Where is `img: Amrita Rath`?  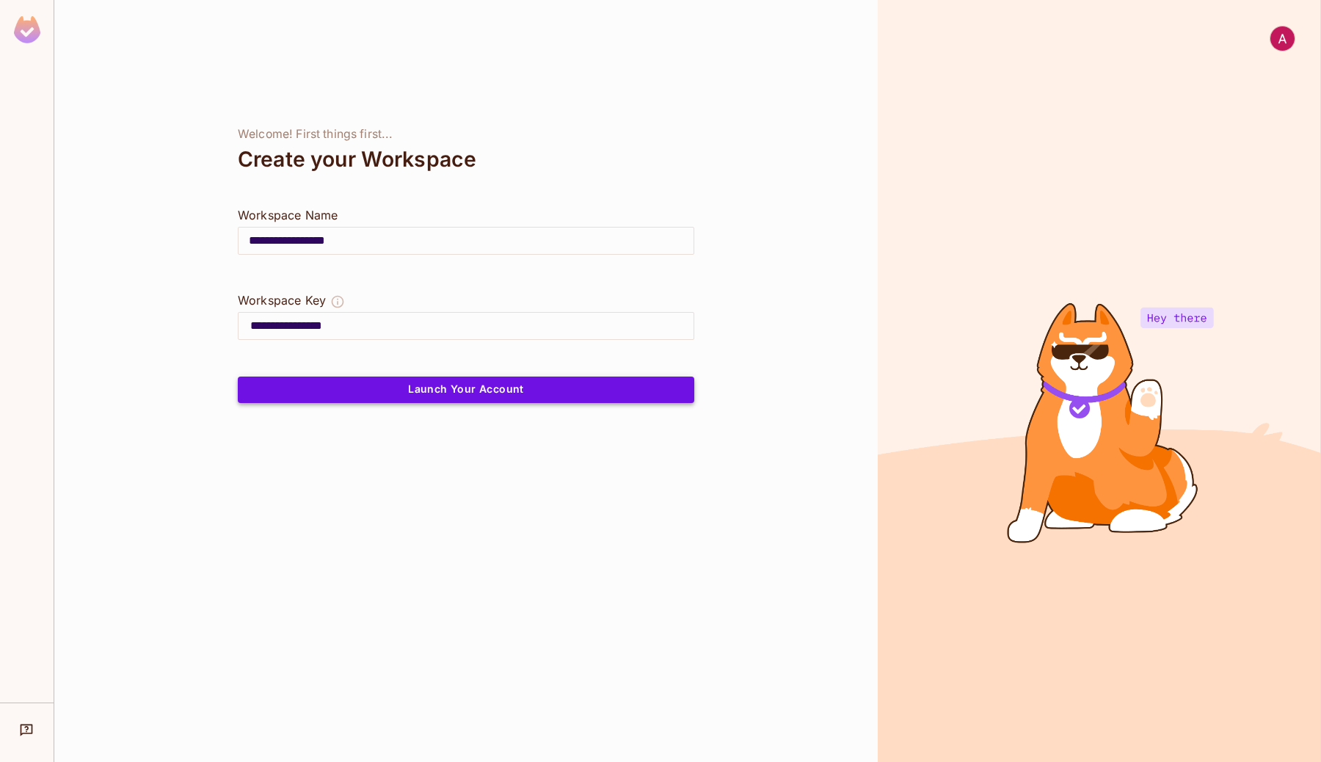 img: Amrita Rath is located at coordinates (1282, 38).